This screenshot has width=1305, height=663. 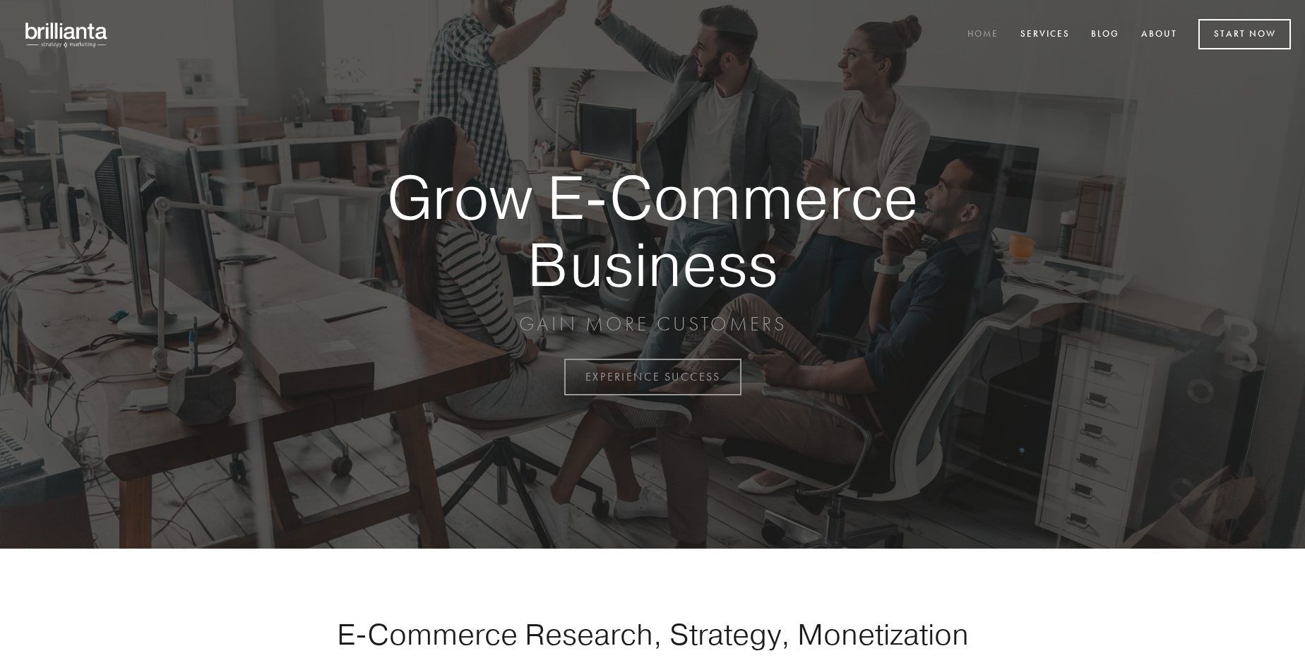 I want to click on h1: E-Commerce Research, Strategy, Monetization, so click(x=652, y=634).